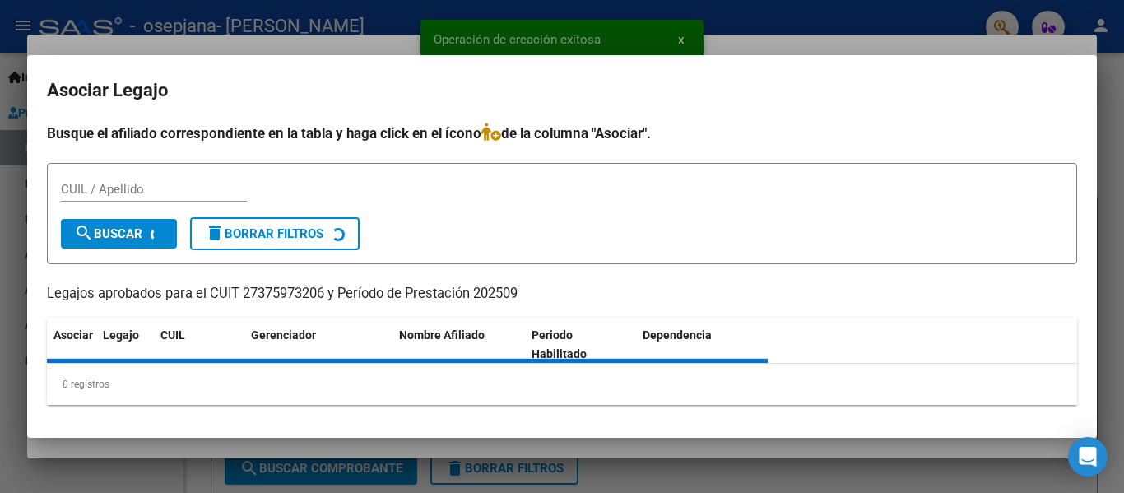 The width and height of the screenshot is (1124, 493). What do you see at coordinates (121, 335) in the screenshot?
I see `span: Legajo` at bounding box center [121, 335].